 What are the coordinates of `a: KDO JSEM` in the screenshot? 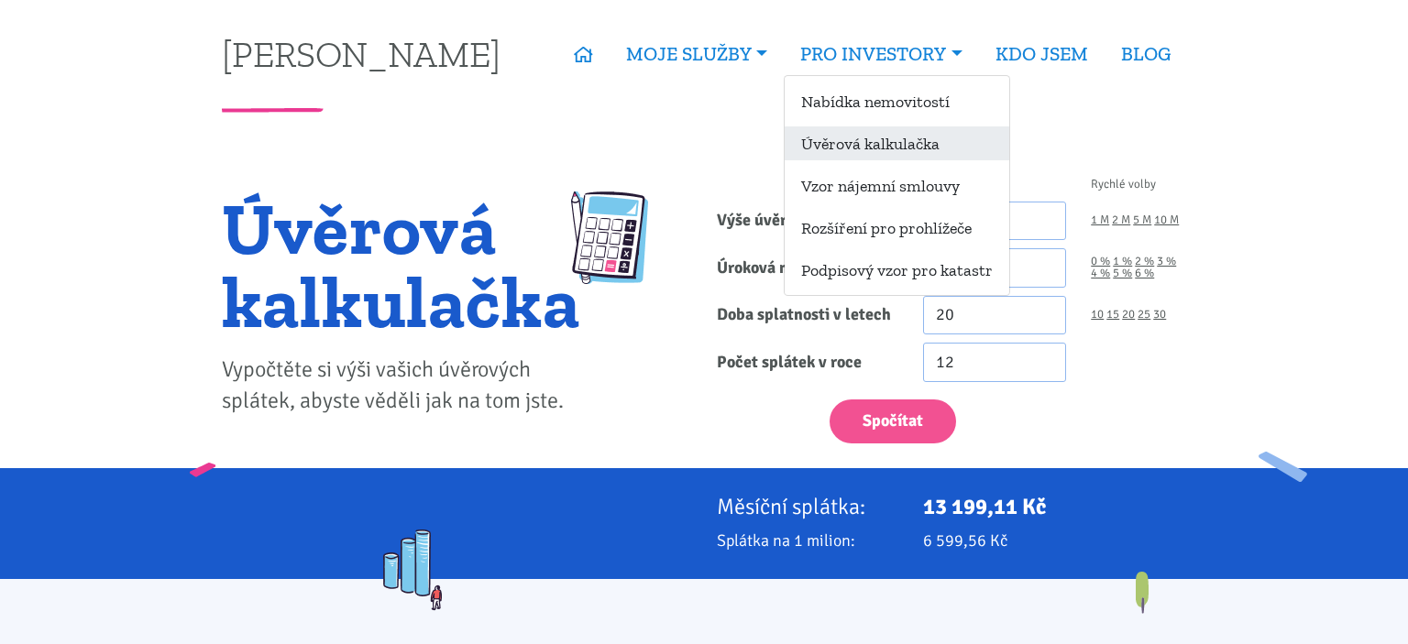 It's located at (1041, 54).